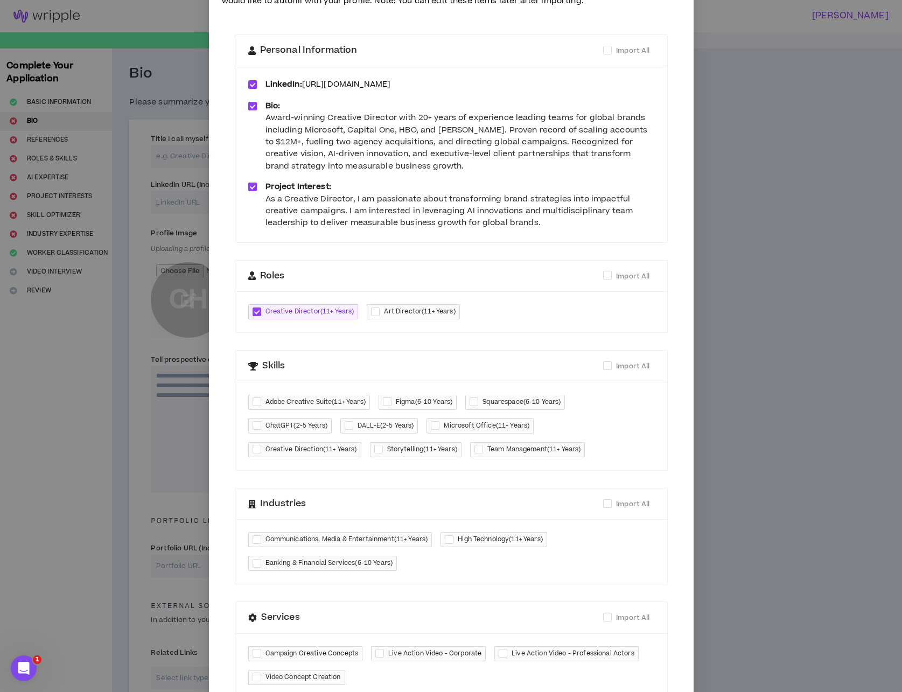 This screenshot has width=902, height=692. I want to click on div: As a Creative Director, I am passionate about transforming brand strategies into impactful creati..., so click(460, 211).